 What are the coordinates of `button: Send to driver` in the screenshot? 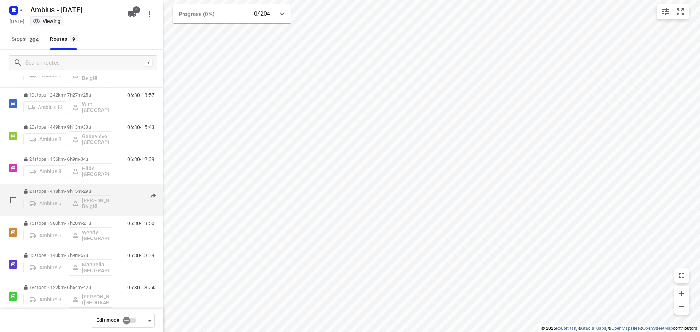 It's located at (153, 196).